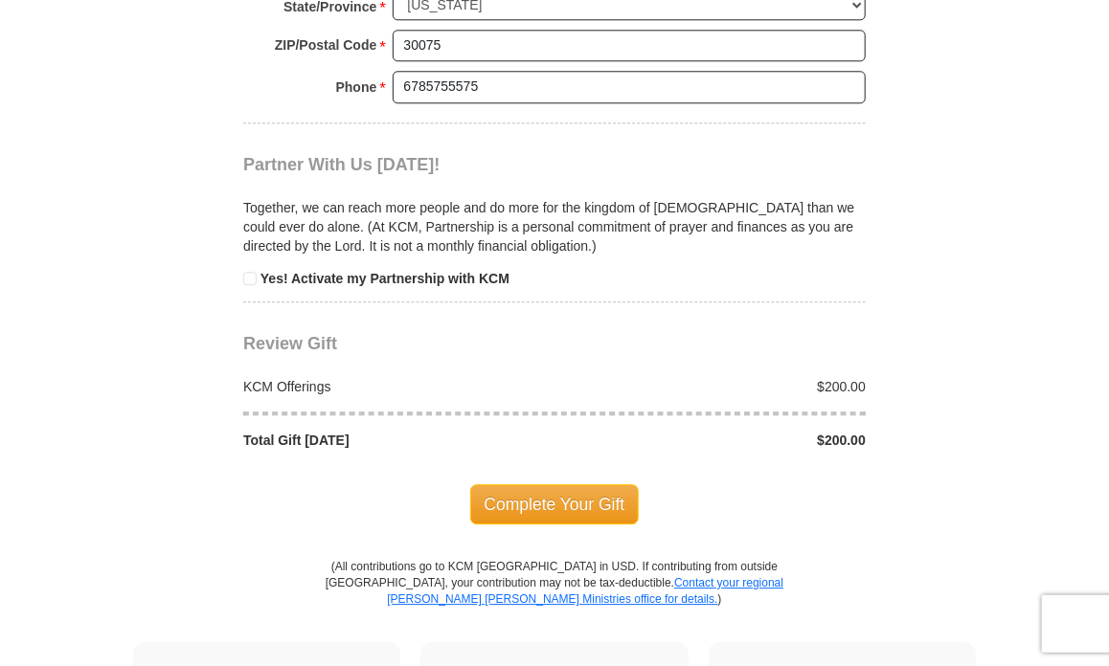  What do you see at coordinates (385, 279) in the screenshot?
I see `strong: Yes! Activate my Partnership with KCM` at bounding box center [385, 279].